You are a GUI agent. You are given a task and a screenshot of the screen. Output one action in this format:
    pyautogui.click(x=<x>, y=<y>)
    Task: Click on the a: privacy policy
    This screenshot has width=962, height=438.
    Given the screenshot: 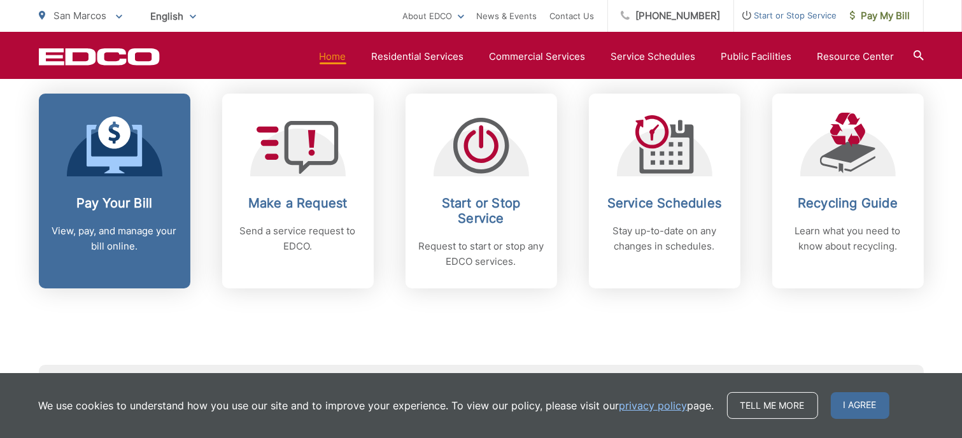 What is the action you would take?
    pyautogui.click(x=653, y=405)
    